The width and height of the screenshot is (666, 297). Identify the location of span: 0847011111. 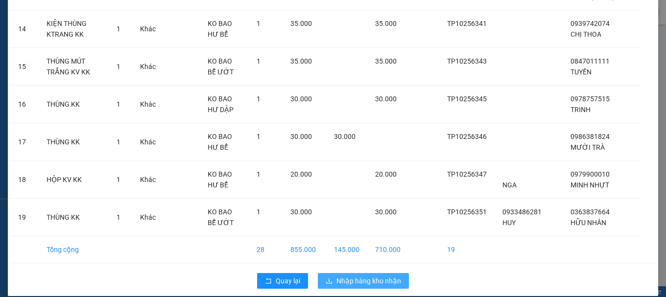
(590, 61).